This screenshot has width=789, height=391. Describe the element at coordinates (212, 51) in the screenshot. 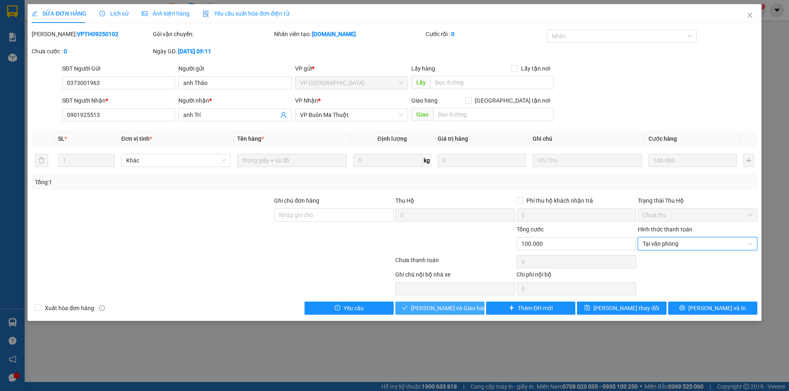

I see `div: Ngày GD:` at that location.